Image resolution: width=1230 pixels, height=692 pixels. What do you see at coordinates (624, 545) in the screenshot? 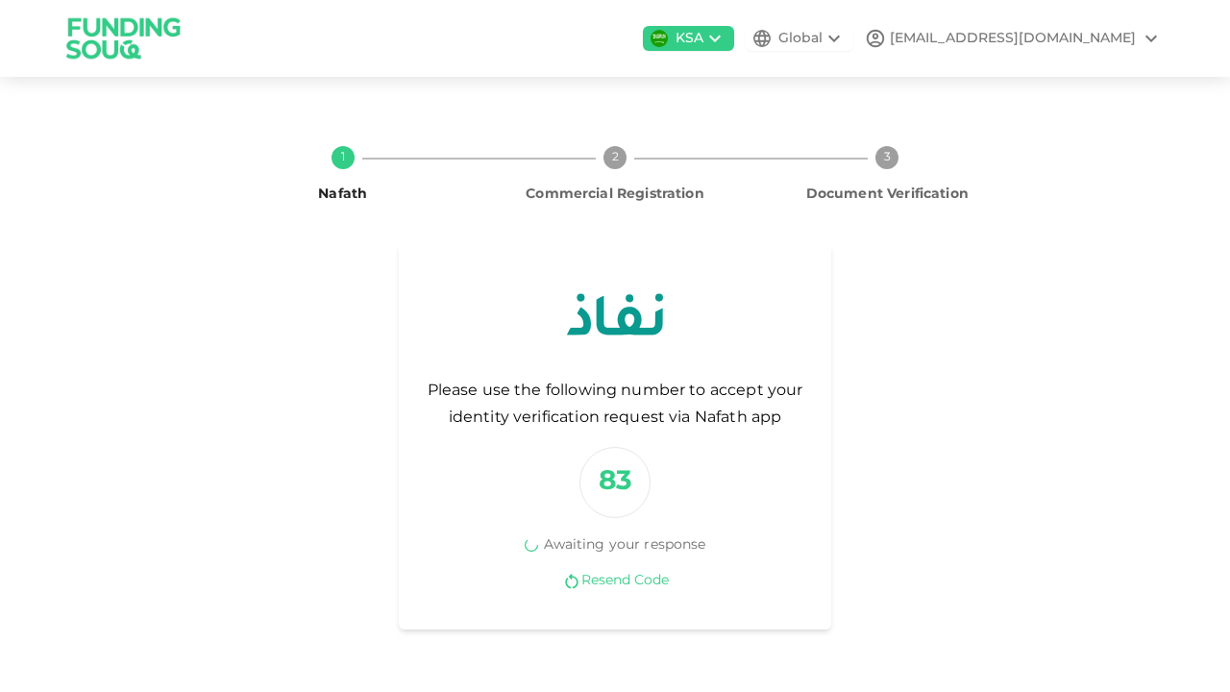
I see `span: Awaiting your response` at bounding box center [624, 545].